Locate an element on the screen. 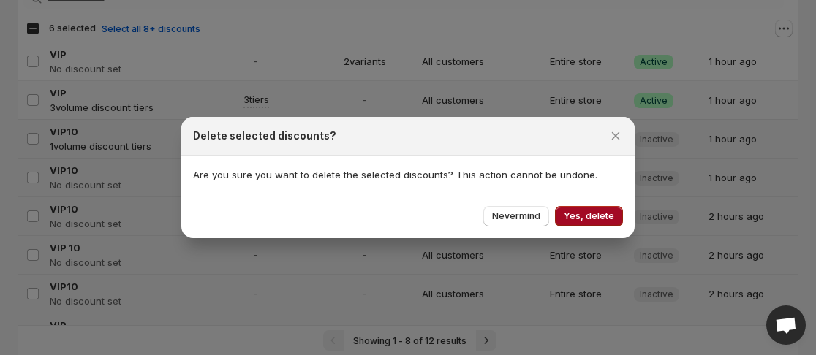 The height and width of the screenshot is (355, 816). button: Nevermind is located at coordinates (516, 216).